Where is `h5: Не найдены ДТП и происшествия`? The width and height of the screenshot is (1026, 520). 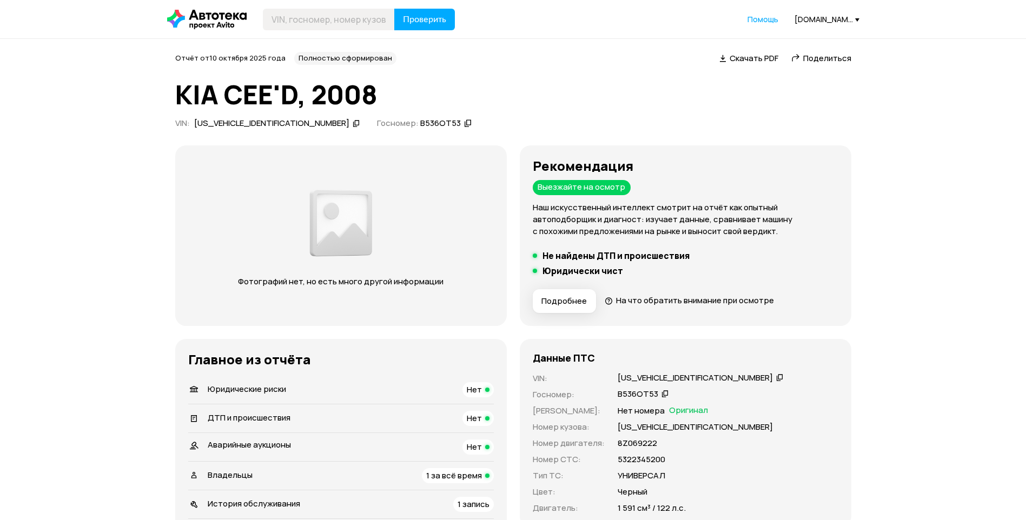
h5: Не найдены ДТП и происшествия is located at coordinates (616, 256).